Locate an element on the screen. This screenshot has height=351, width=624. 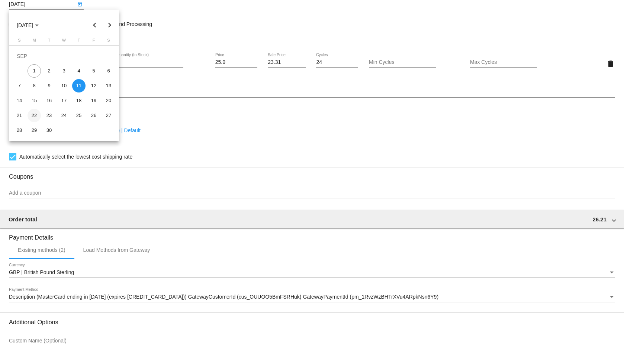
div: 23 is located at coordinates (49, 116).